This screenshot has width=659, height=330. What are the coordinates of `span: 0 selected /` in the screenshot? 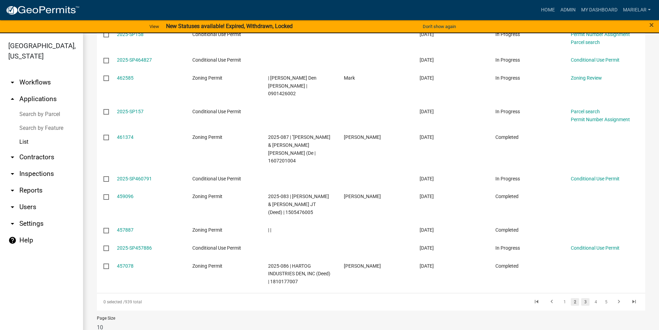 It's located at (114, 302).